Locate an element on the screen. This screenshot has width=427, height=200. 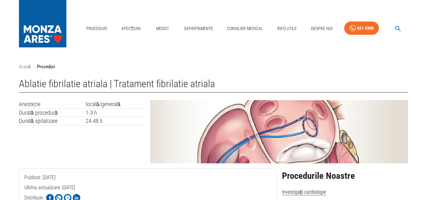
nav: breadcrumb is located at coordinates (214, 67).